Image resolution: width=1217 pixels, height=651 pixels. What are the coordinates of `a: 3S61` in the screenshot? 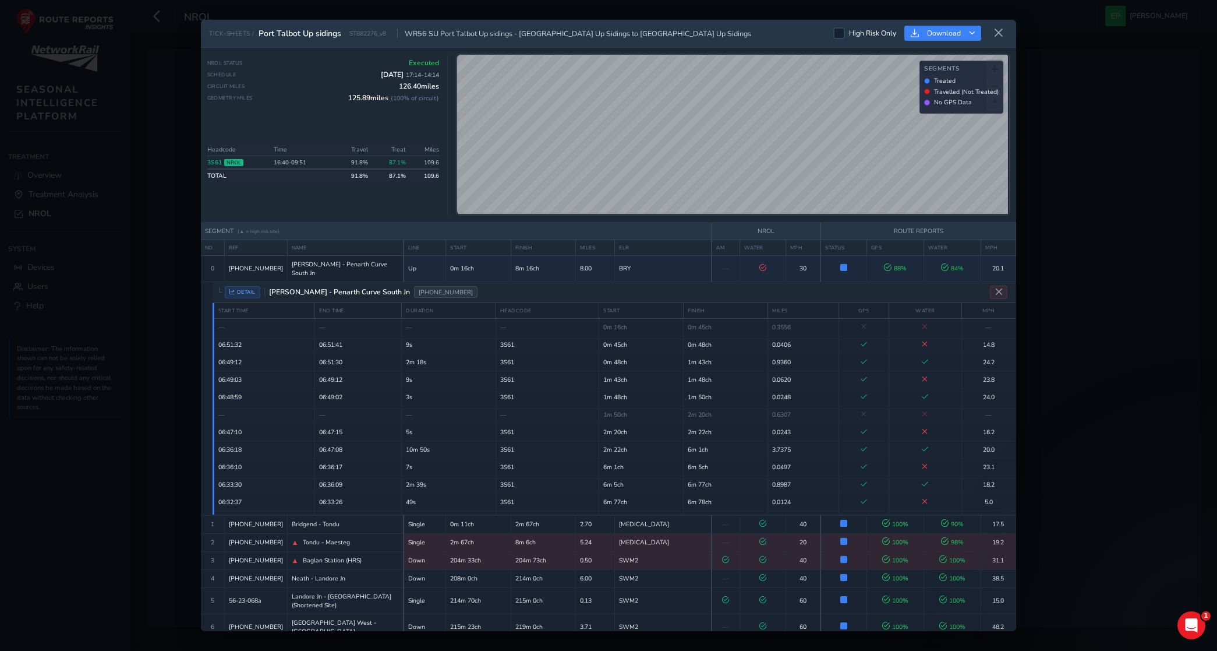 It's located at (214, 162).